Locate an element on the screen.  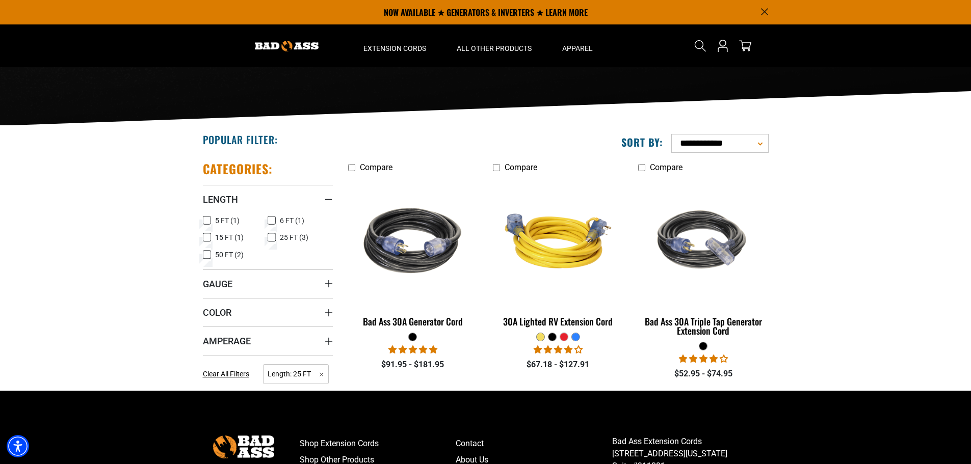
span: Amperage is located at coordinates (227, 341).